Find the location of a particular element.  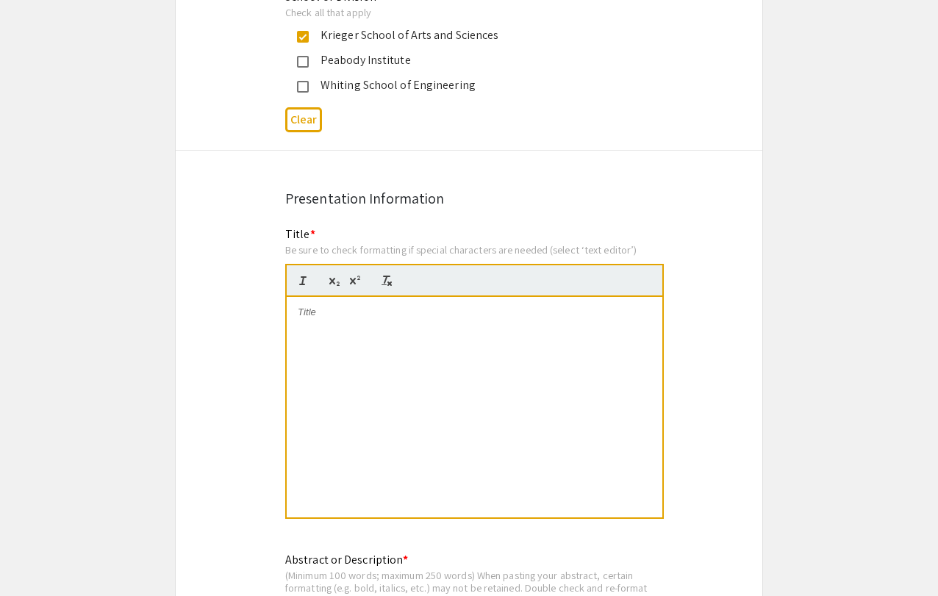

div: Be sure to check formatting if special characters are needed (select ‘text editor’) is located at coordinates (474, 250).